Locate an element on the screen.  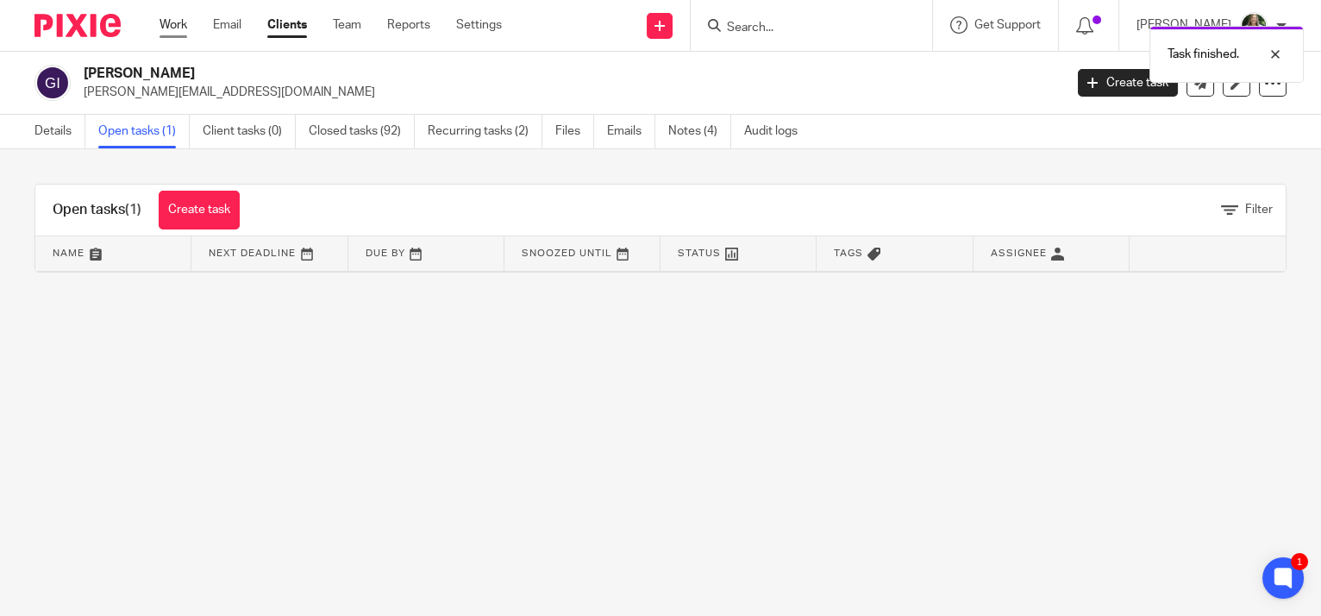
a: Recurring tasks (2) is located at coordinates (485, 131).